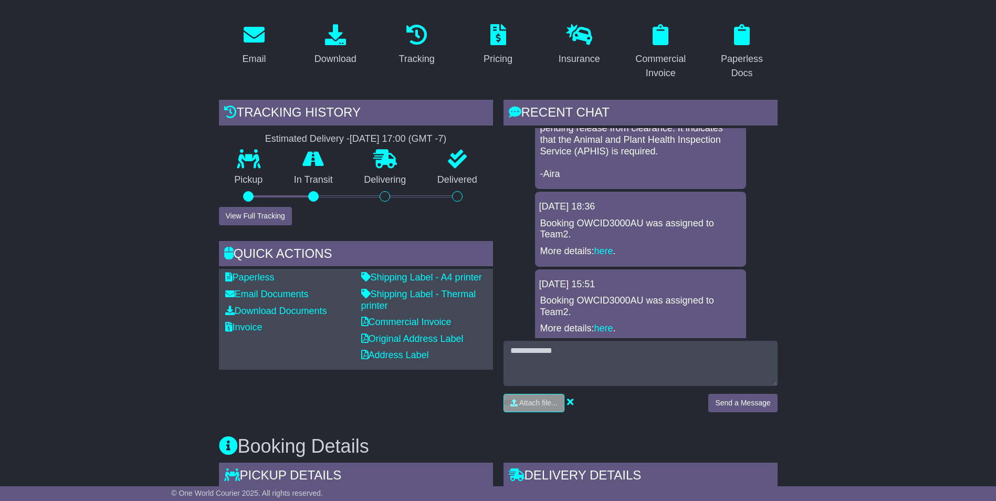  I want to click on div: Paperless Docs, so click(742, 66).